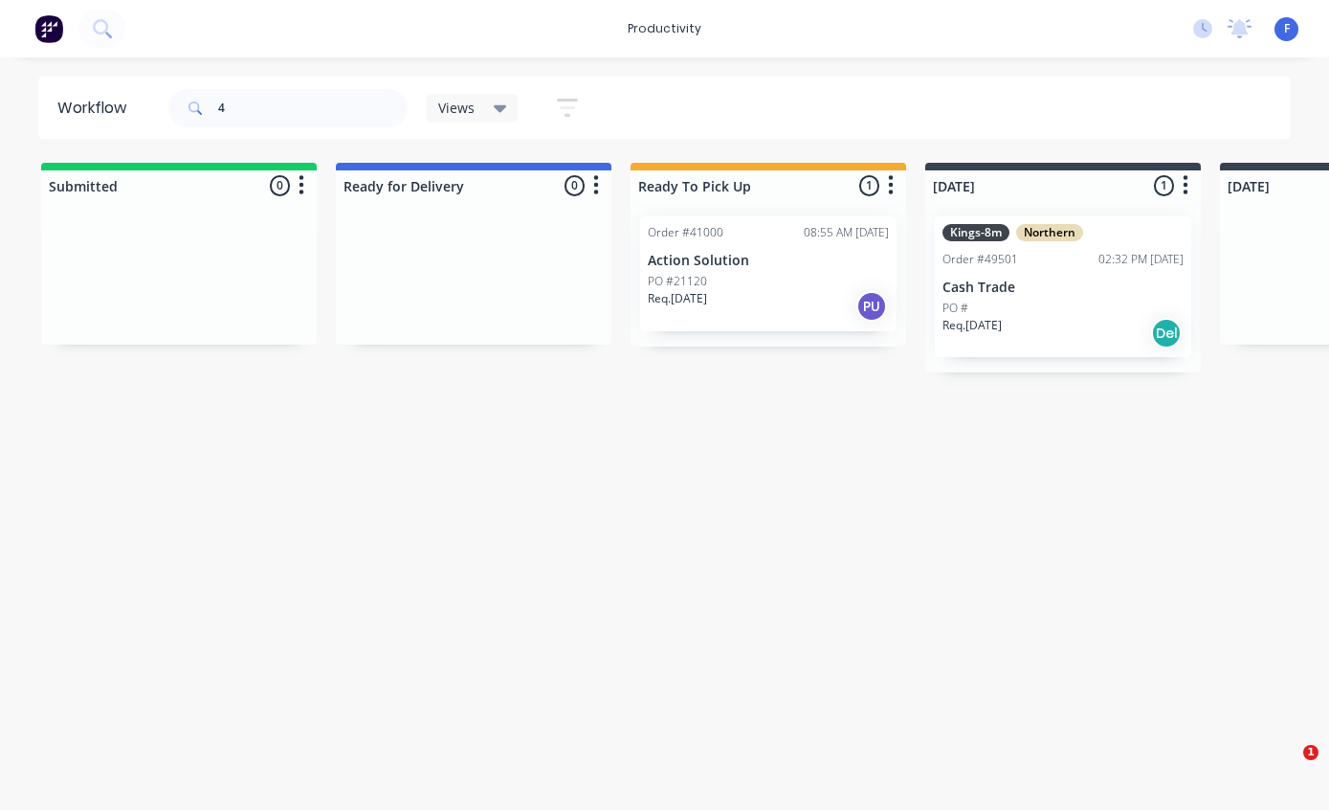 Image resolution: width=1329 pixels, height=810 pixels. I want to click on p: Action Solution, so click(768, 260).